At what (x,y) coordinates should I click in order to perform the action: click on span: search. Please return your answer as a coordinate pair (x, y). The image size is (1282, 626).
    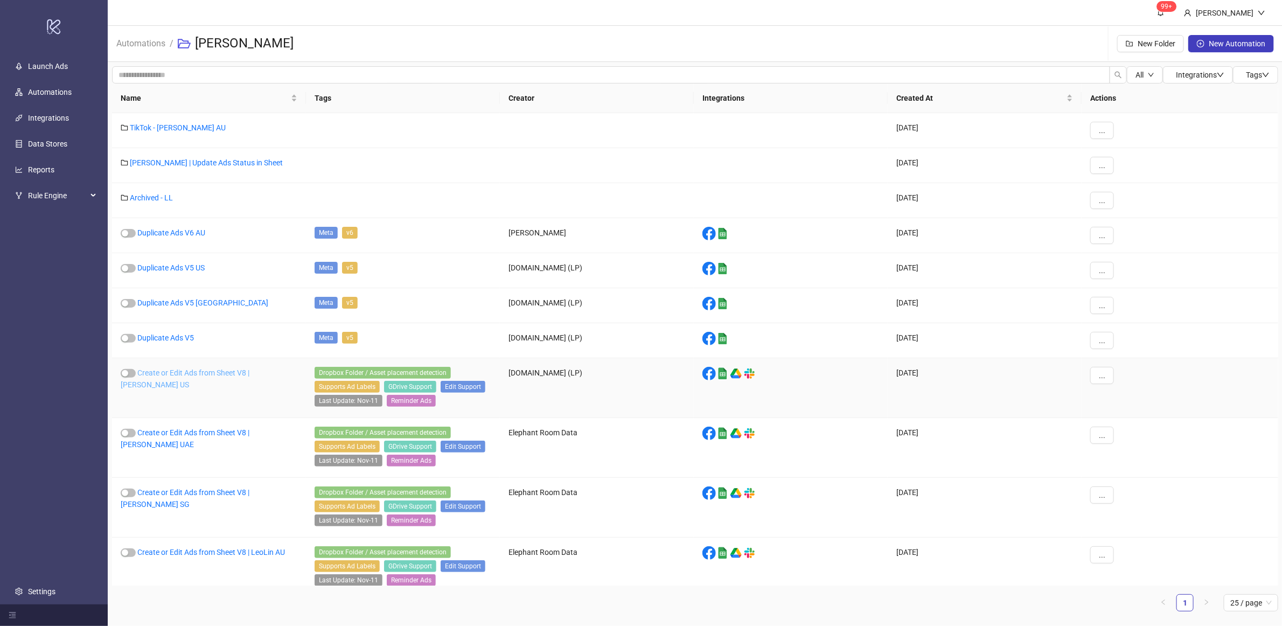
    Looking at the image, I should click on (1118, 75).